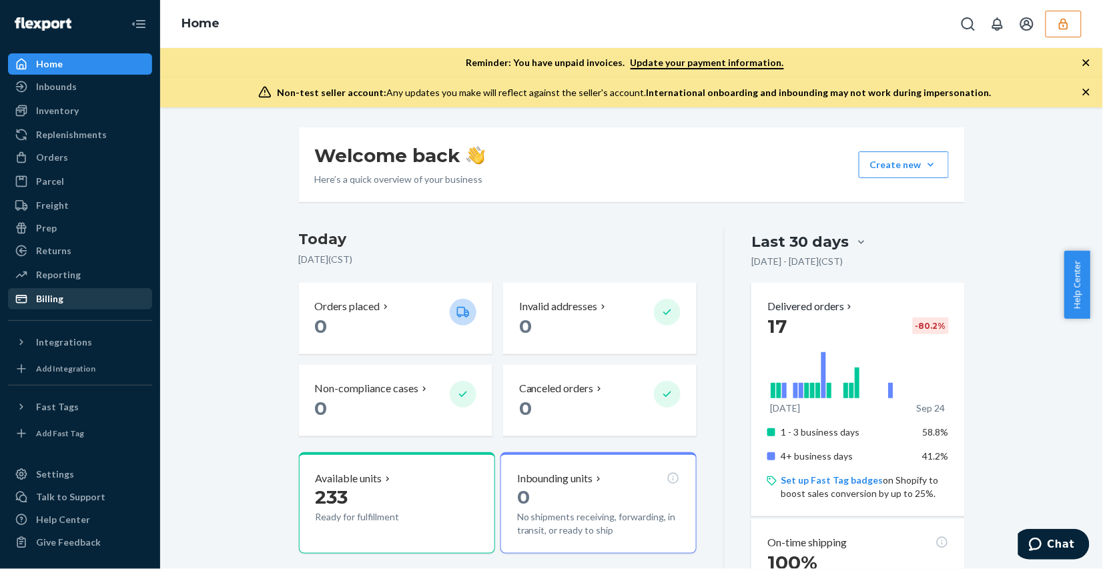  I want to click on p: Reminder: You have unpaid invoices., so click(625, 63).